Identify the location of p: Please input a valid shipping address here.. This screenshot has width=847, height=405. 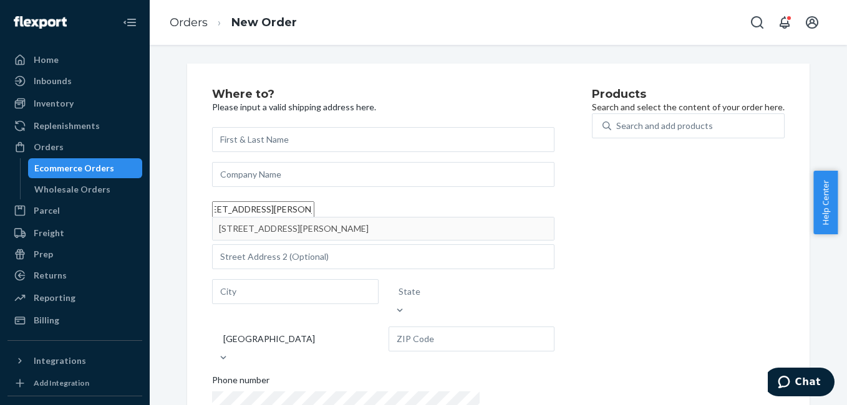
(383, 107).